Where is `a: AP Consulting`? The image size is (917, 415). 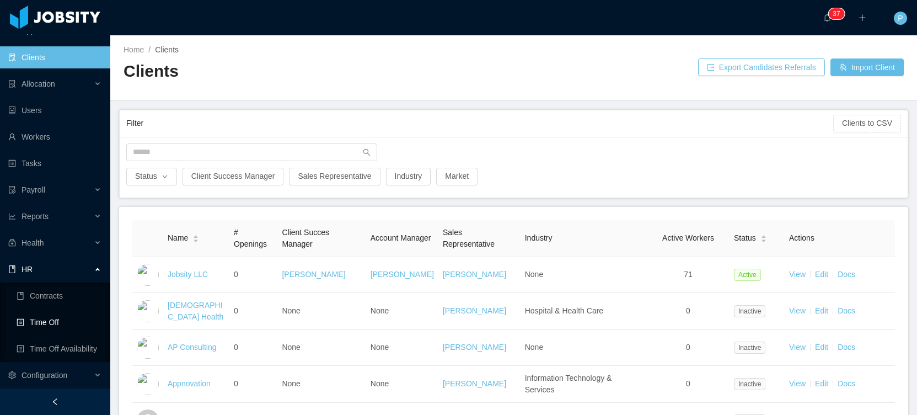 a: AP Consulting is located at coordinates (192, 347).